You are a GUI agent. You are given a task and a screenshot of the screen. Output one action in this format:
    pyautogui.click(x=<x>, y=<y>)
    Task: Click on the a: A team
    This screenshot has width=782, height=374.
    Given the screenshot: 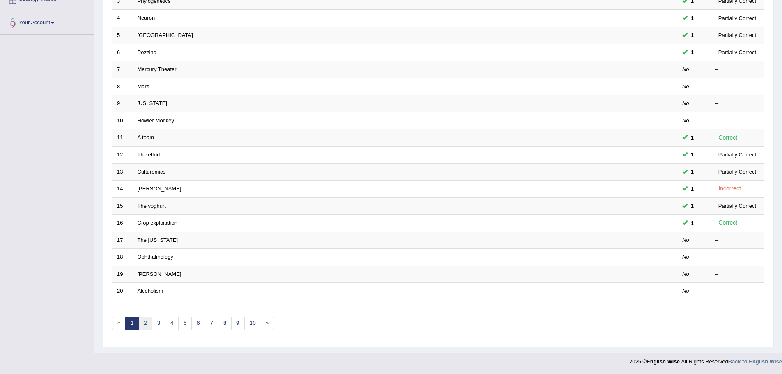 What is the action you would take?
    pyautogui.click(x=146, y=137)
    